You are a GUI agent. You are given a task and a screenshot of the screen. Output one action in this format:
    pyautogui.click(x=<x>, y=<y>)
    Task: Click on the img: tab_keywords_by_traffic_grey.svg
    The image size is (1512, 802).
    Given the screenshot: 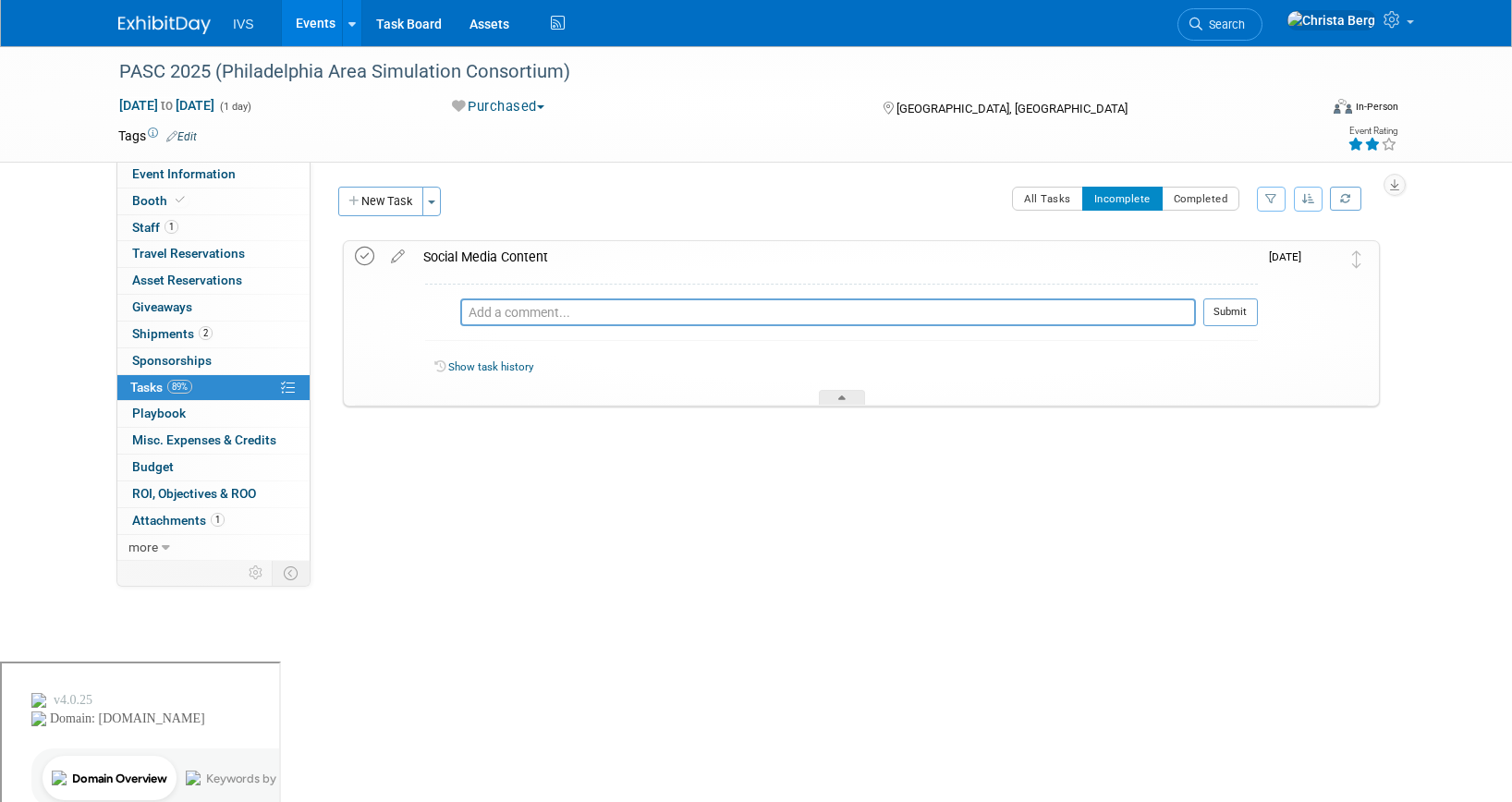 What is the action you would take?
    pyautogui.click(x=191, y=114)
    